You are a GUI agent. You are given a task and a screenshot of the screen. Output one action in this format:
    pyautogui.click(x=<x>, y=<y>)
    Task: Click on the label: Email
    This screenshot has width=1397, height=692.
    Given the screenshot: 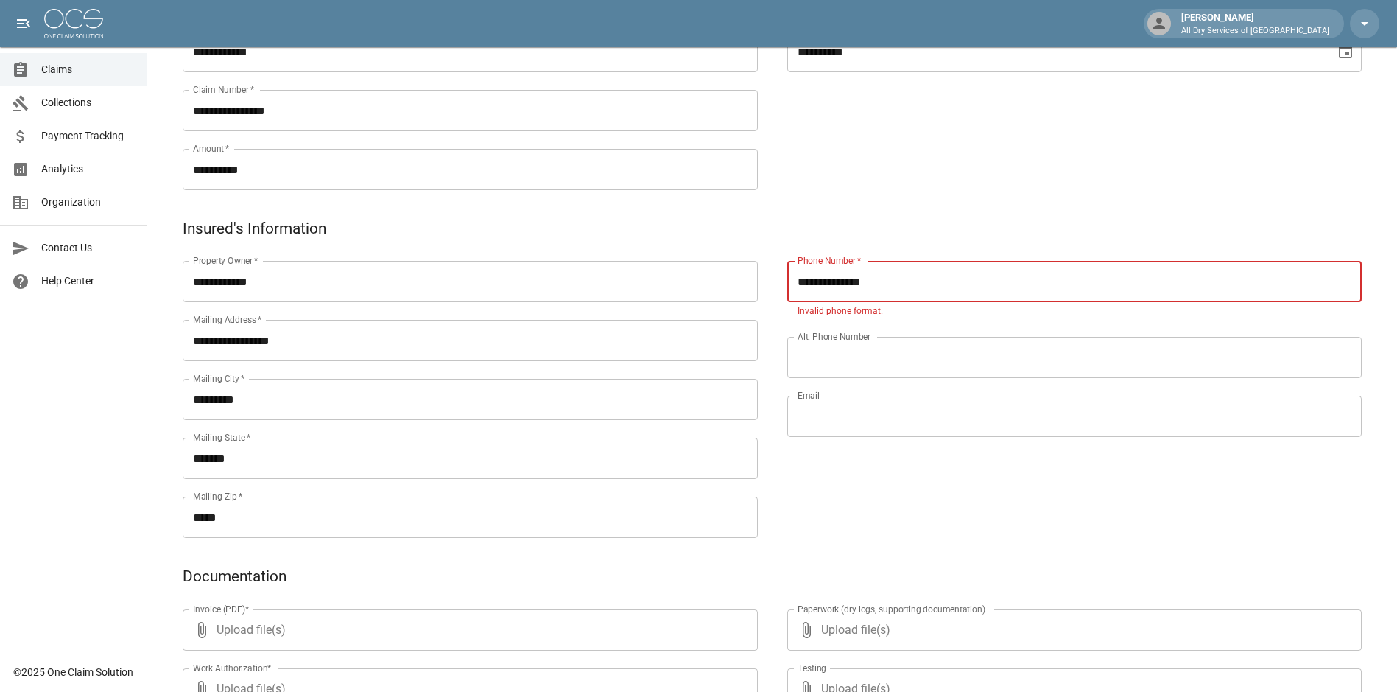 What is the action you would take?
    pyautogui.click(x=809, y=395)
    